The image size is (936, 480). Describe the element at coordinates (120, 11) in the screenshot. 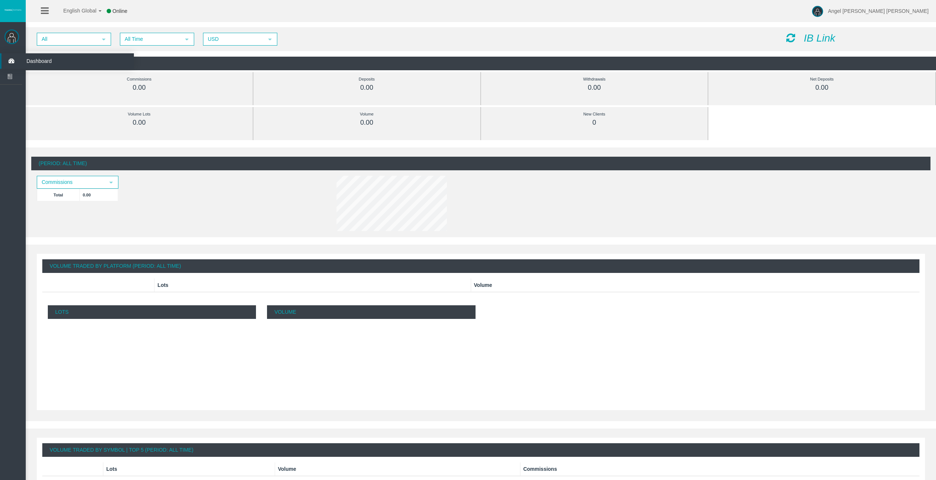

I see `span: Online` at that location.